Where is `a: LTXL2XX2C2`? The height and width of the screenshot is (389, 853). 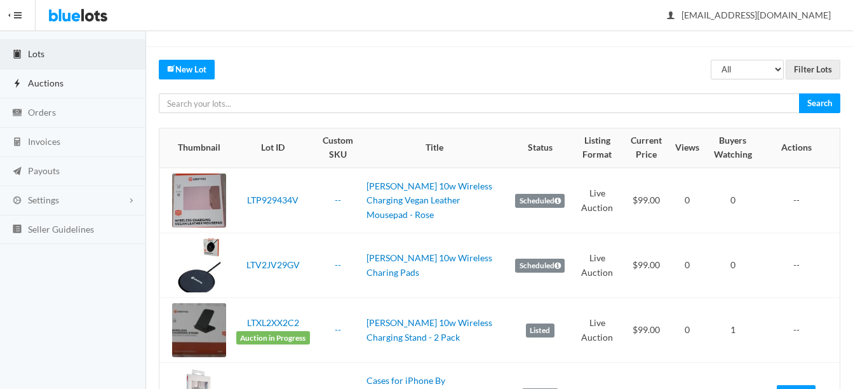 a: LTXL2XX2C2 is located at coordinates (273, 322).